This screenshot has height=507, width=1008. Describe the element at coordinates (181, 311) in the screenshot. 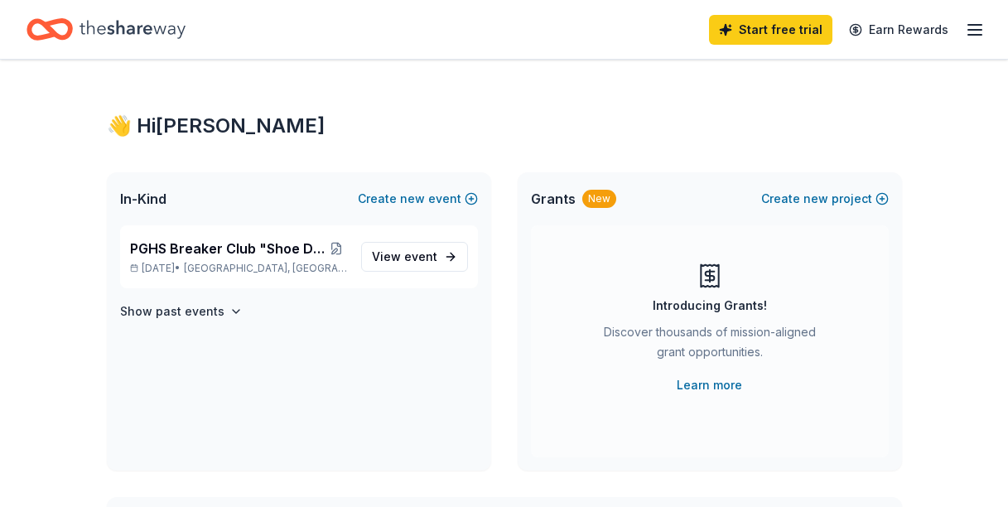

I see `button: Show past events` at that location.